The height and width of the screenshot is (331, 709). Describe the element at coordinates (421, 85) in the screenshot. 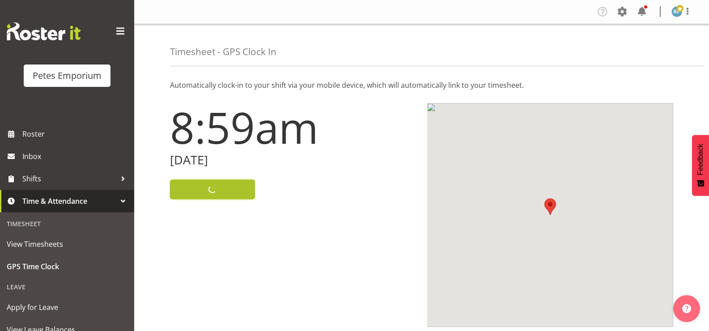

I see `p: Automatically clock-in to your shift via your mobile device, which will automatically link to you...` at that location.